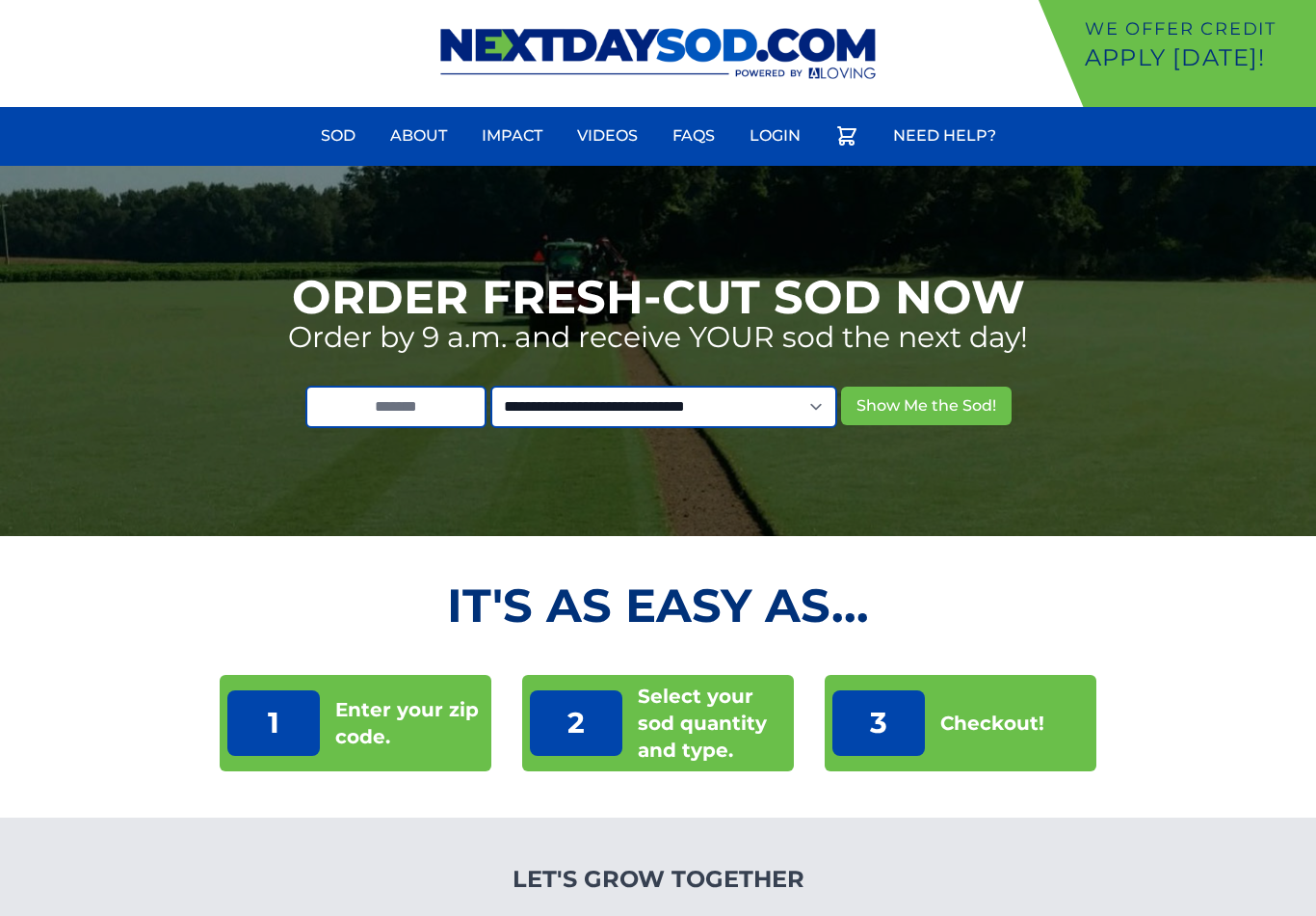 The height and width of the screenshot is (916, 1316). What do you see at coordinates (274, 723) in the screenshot?
I see `p: 1` at bounding box center [274, 723].